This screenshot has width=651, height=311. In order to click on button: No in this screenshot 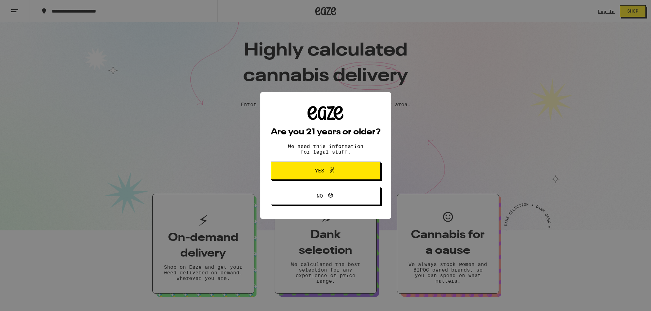, I will do `click(326, 196)`.